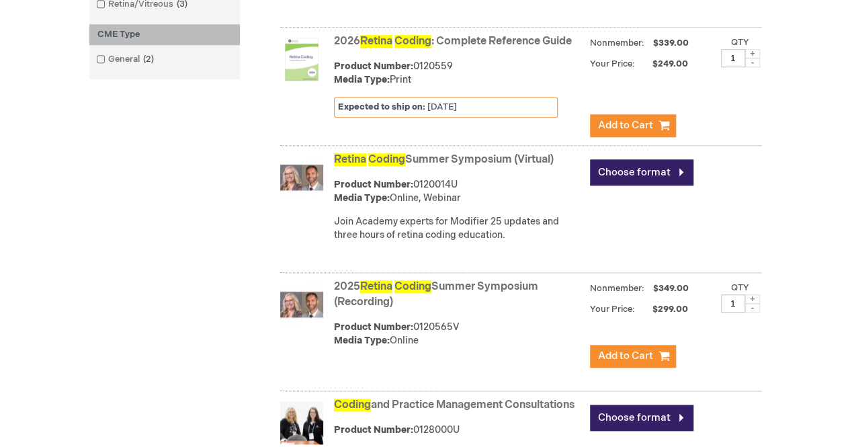 The height and width of the screenshot is (447, 850). Describe the element at coordinates (458, 192) in the screenshot. I see `div: 0120014U Online, Webinar` at that location.